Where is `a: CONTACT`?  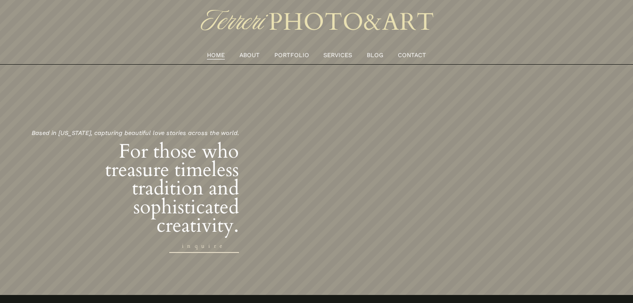
a: CONTACT is located at coordinates (412, 55).